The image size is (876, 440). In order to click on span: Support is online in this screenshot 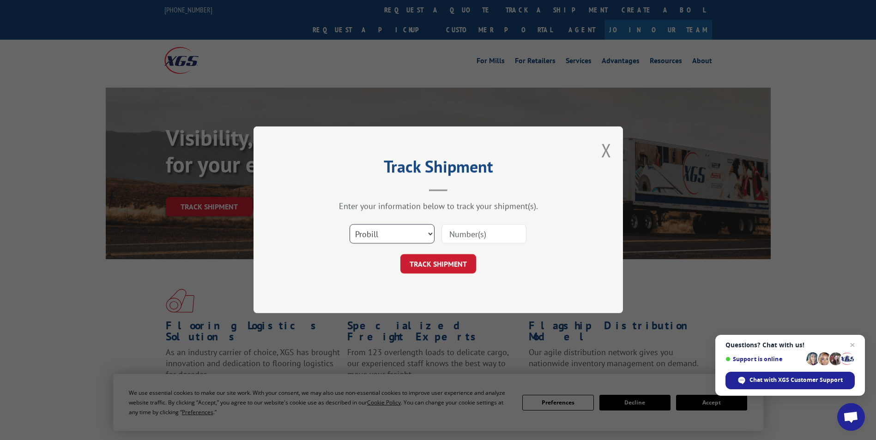, I will do `click(764, 359)`.